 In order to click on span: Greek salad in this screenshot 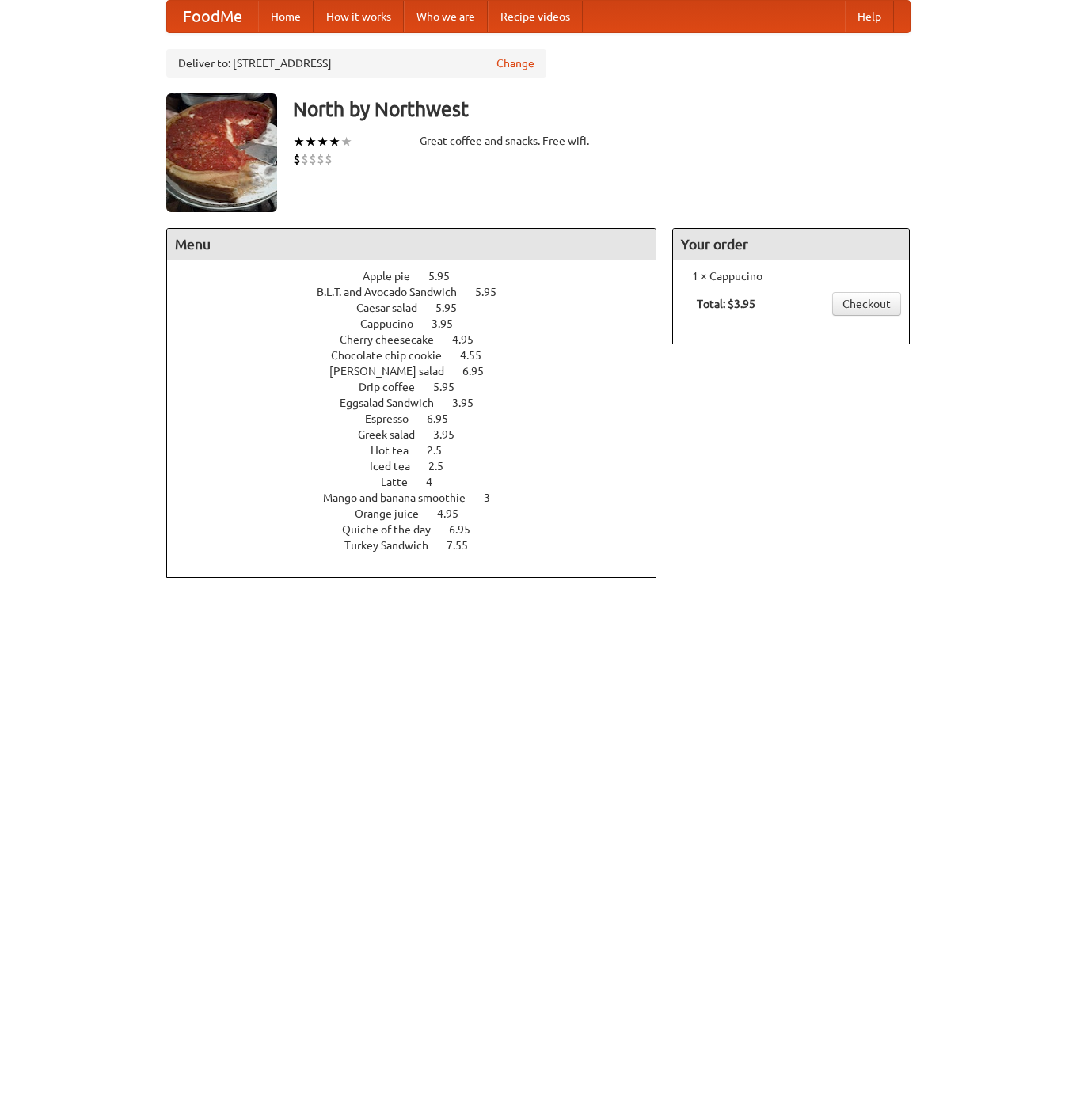, I will do `click(394, 434)`.